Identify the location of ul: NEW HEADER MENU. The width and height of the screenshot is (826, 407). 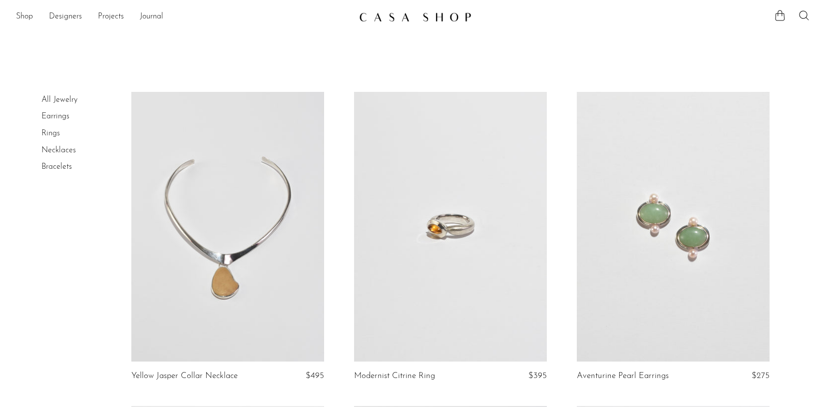
(183, 17).